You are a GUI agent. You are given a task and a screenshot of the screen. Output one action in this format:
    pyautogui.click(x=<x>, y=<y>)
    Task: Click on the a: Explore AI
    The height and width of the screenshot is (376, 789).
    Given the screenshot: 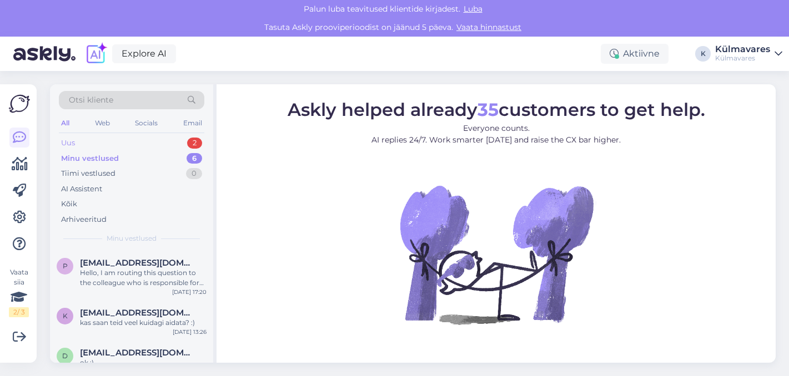 What is the action you would take?
    pyautogui.click(x=144, y=54)
    